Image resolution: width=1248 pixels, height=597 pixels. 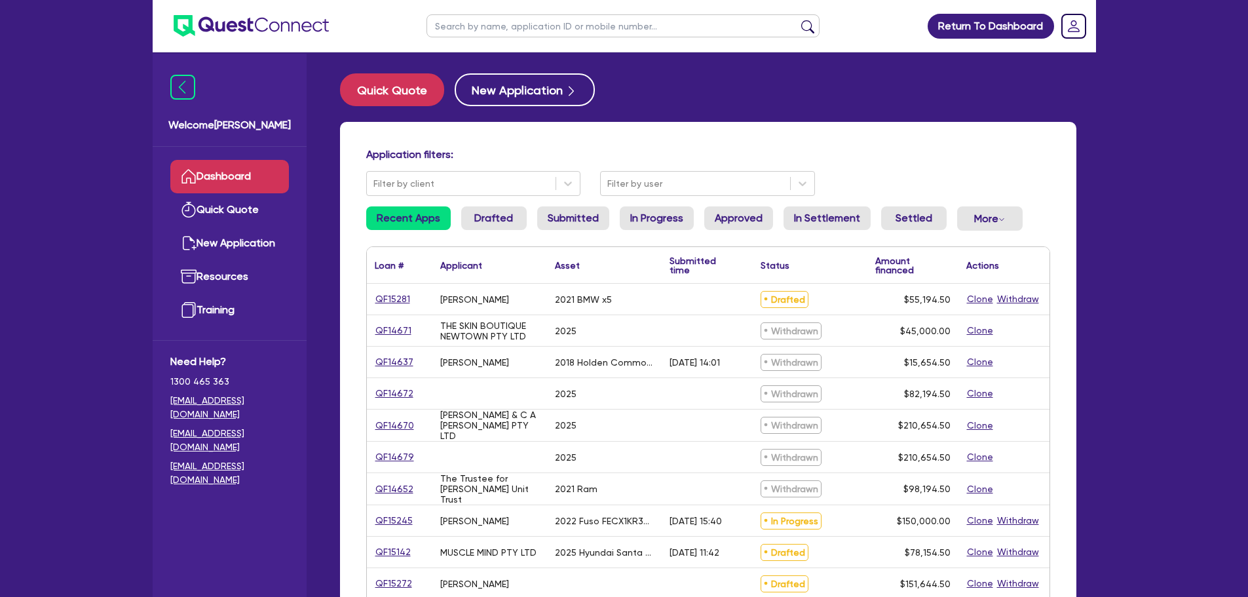 I want to click on a: Return To Dashboard, so click(x=990, y=26).